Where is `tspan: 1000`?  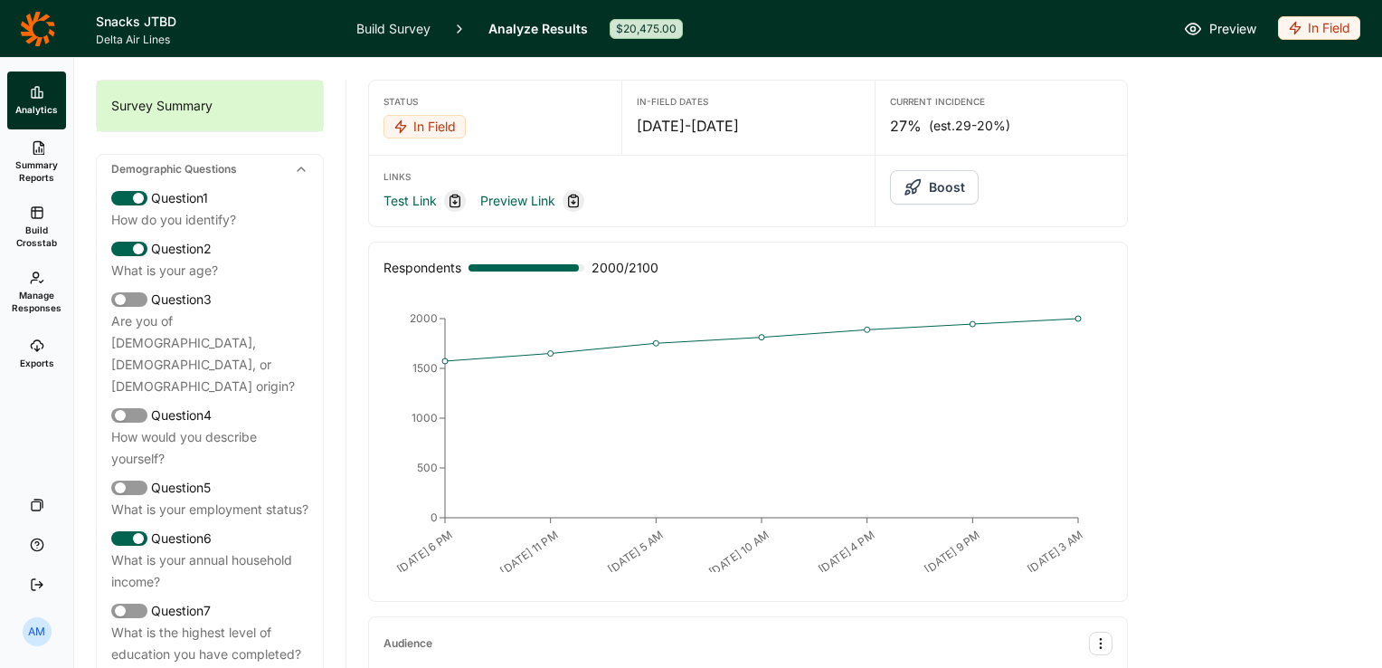
tspan: 1000 is located at coordinates (424, 417).